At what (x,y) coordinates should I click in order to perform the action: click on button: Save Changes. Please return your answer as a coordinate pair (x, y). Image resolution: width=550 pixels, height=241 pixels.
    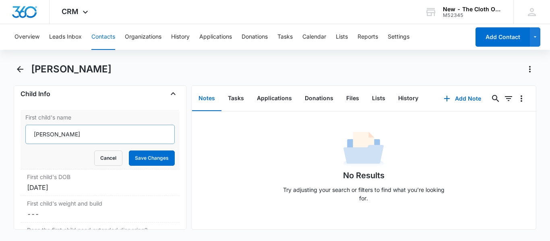
    Looking at the image, I should click on (152, 158).